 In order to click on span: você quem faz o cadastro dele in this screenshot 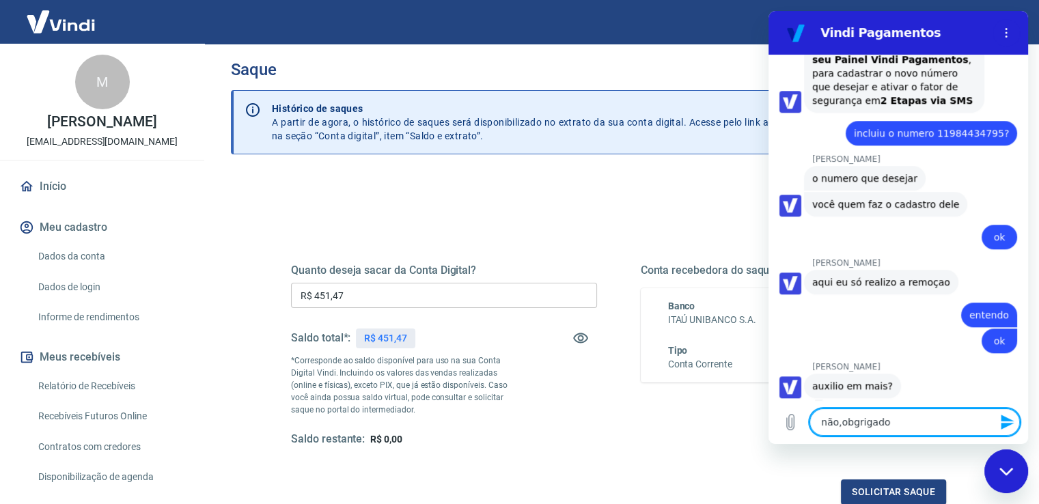, I will do `click(117, 193)`.